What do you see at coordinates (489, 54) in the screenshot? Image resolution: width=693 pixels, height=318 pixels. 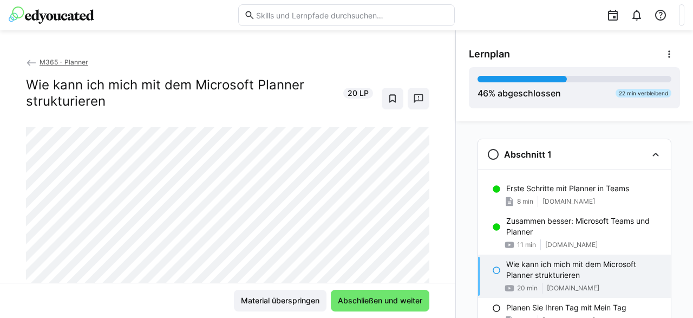 I see `span: Lernplan` at bounding box center [489, 54].